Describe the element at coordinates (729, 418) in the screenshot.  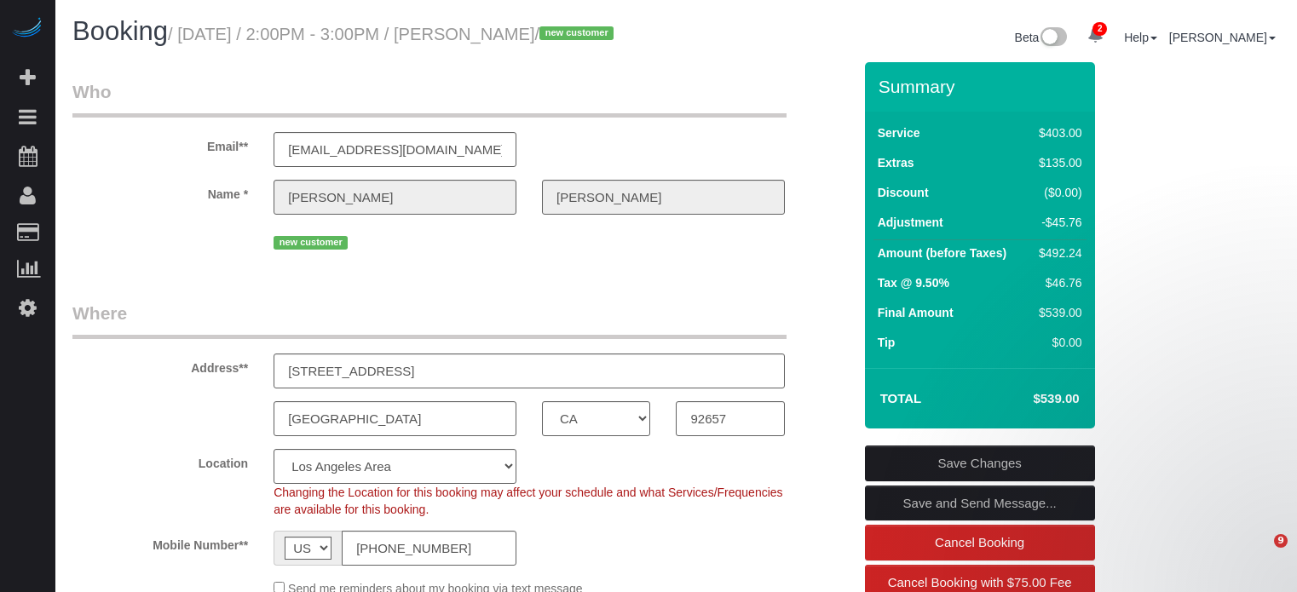
I see `input: Zip Code**` at that location.